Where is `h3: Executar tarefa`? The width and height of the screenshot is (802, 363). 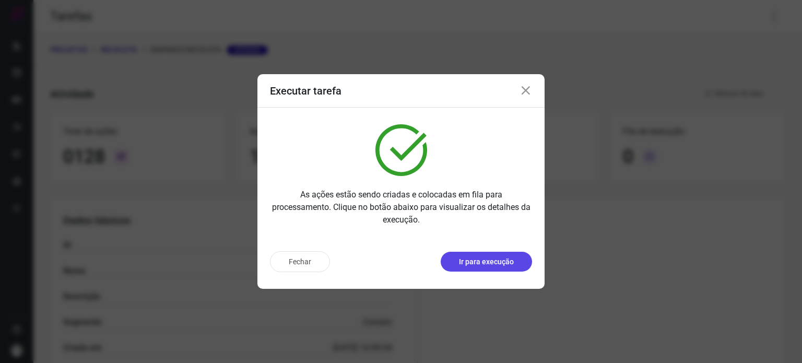
h3: Executar tarefa is located at coordinates (305, 91).